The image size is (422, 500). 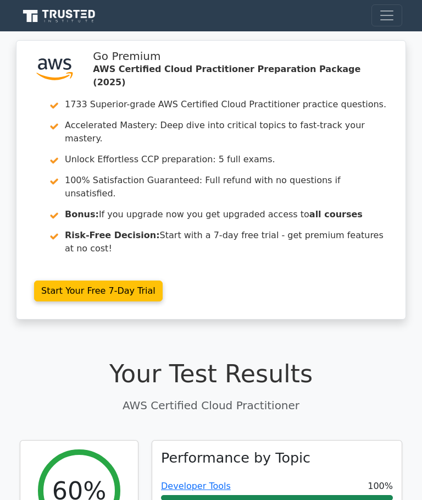 What do you see at coordinates (211, 405) in the screenshot?
I see `p: AWS Certified Cloud Practitioner` at bounding box center [211, 405].